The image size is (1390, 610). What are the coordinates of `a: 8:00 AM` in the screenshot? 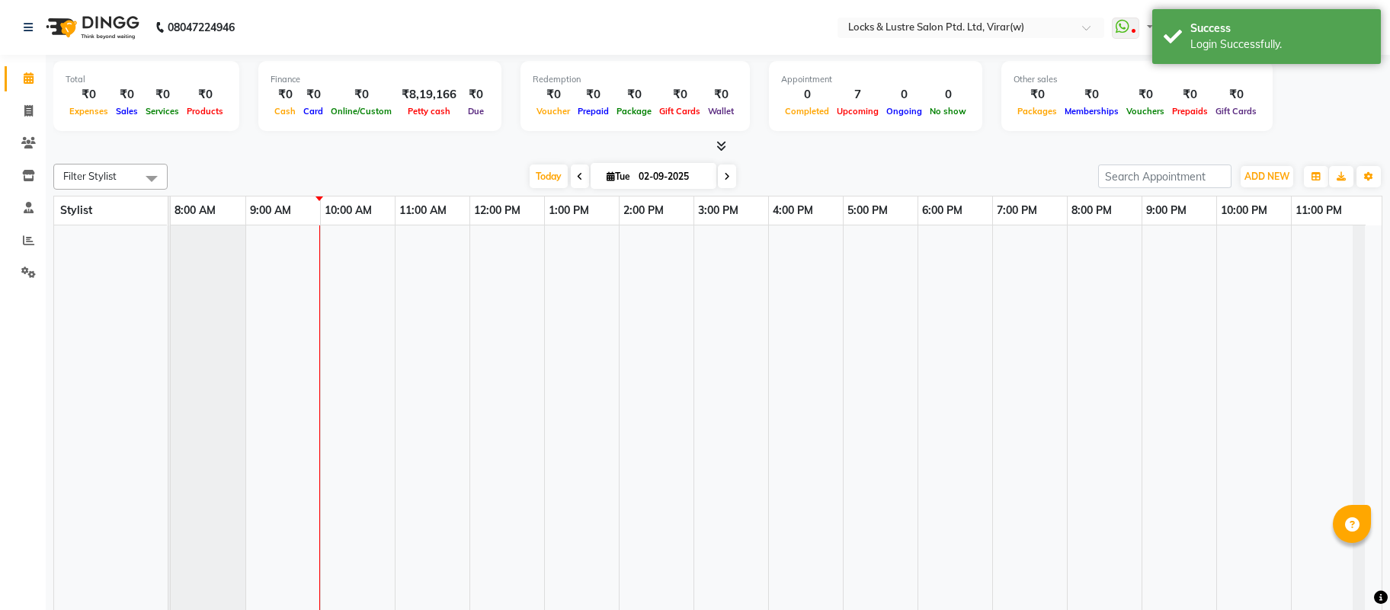 It's located at (195, 210).